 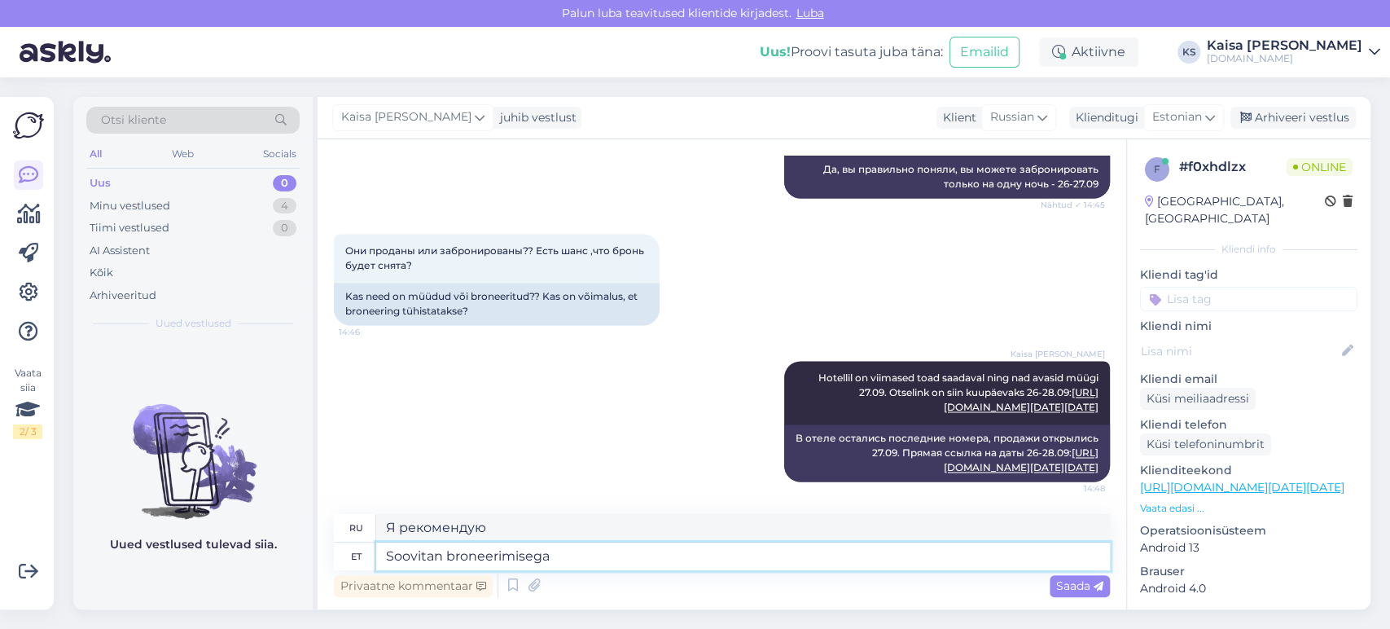 I want to click on p: Android 4.0, so click(x=1248, y=588).